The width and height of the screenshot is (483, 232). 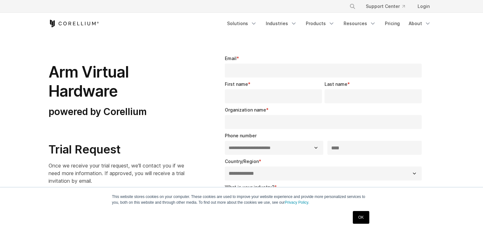 What do you see at coordinates (336, 84) in the screenshot?
I see `span: Last name` at bounding box center [336, 84].